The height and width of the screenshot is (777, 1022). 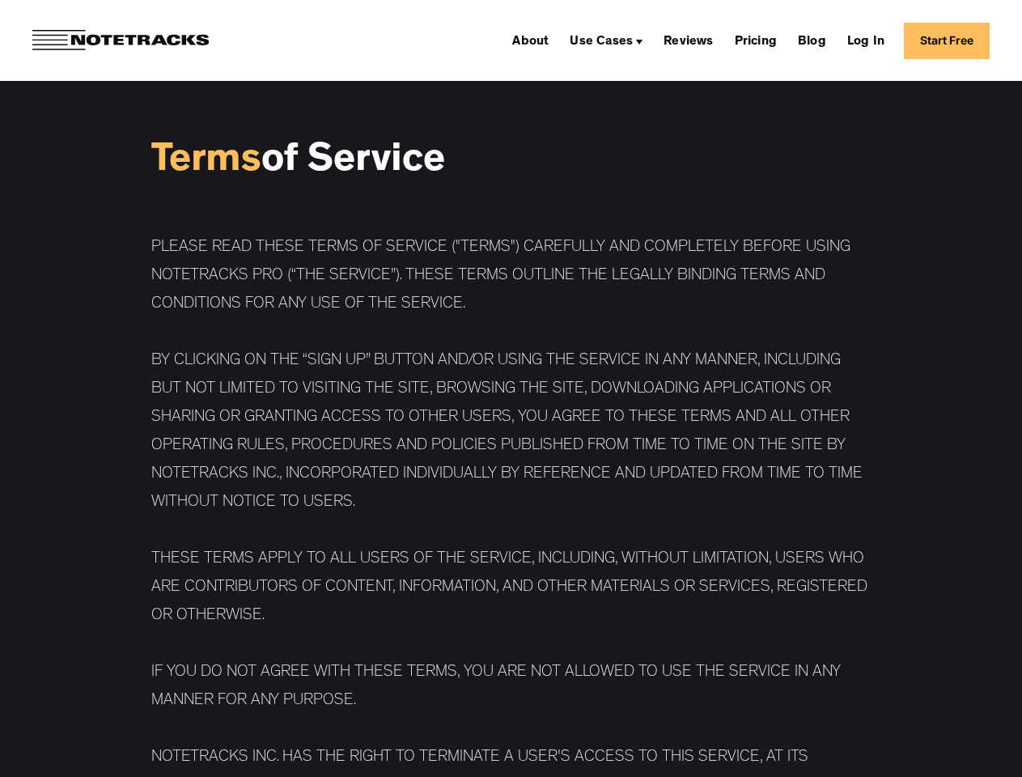 I want to click on a: Log In, so click(x=866, y=40).